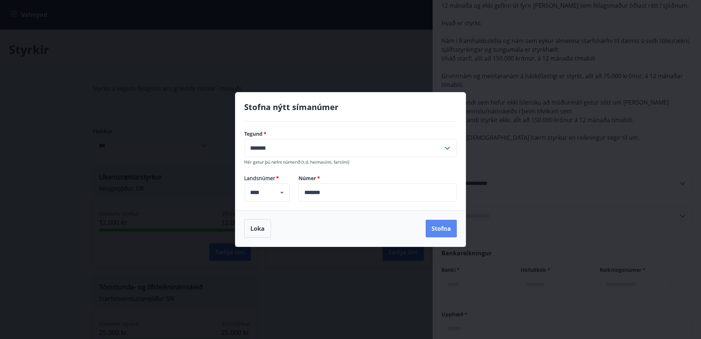  I want to click on h4: Stofna nýtt símanúmer, so click(351, 107).